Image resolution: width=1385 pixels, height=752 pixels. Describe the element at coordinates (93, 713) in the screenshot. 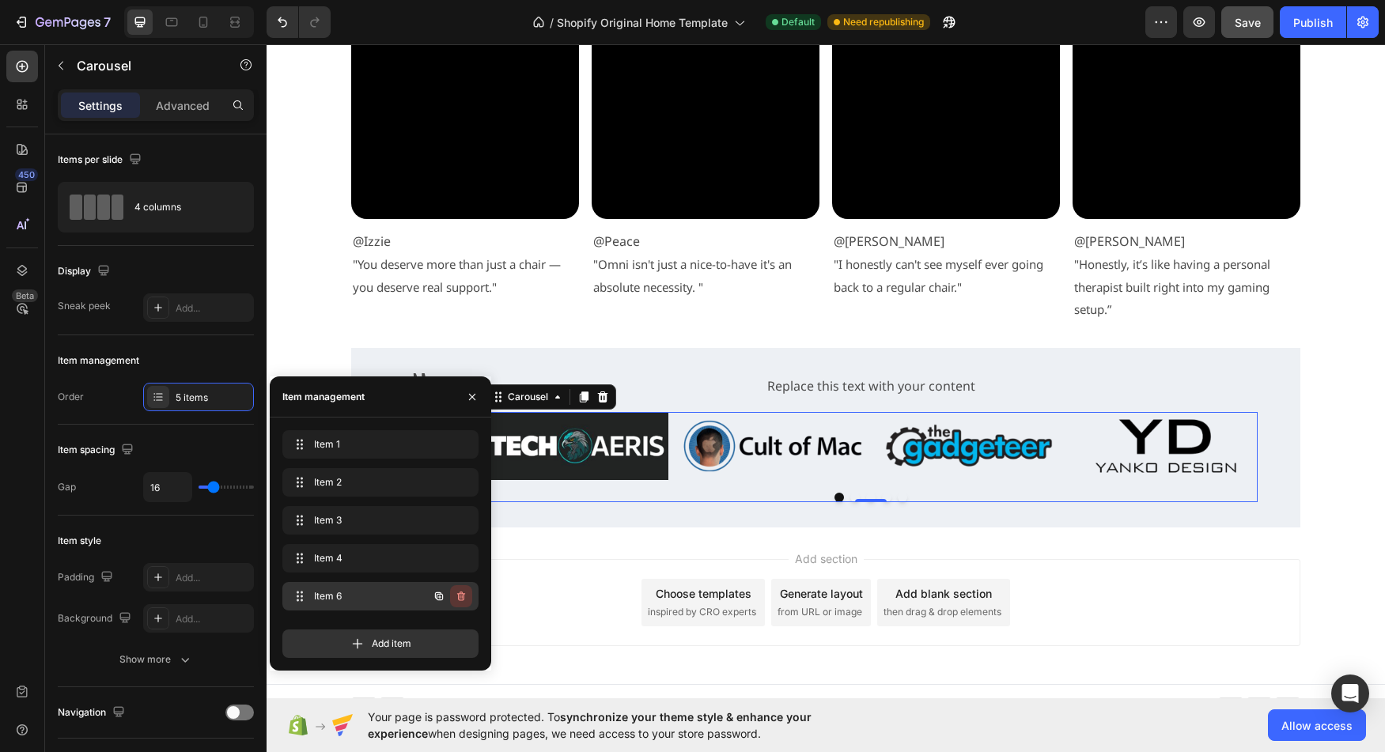

I see `div: Navigation` at that location.